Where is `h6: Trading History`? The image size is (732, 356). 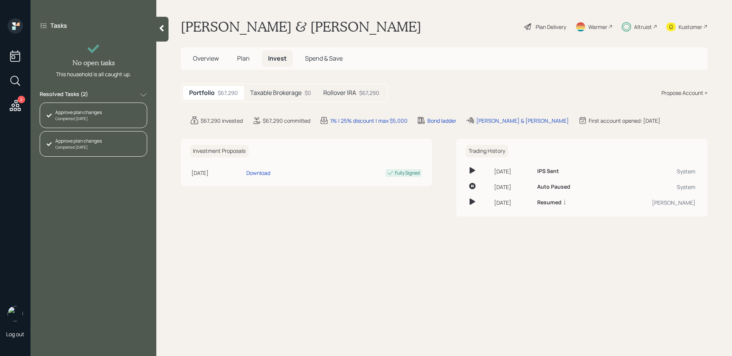
h6: Trading History is located at coordinates (487, 151).